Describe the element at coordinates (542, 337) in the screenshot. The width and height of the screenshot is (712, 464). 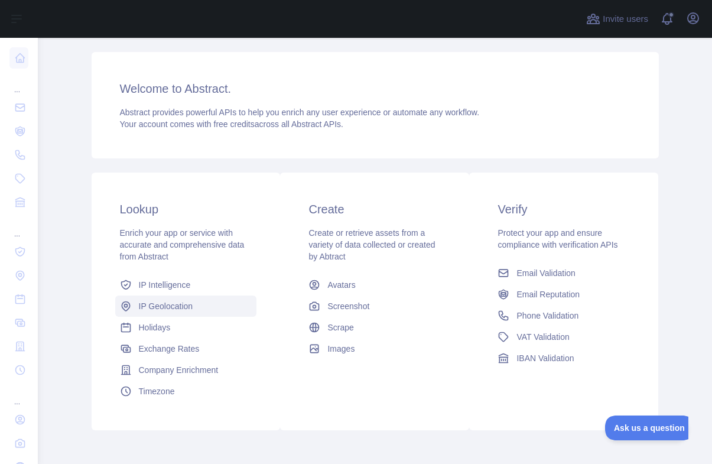
I see `span: VAT Validation` at that location.